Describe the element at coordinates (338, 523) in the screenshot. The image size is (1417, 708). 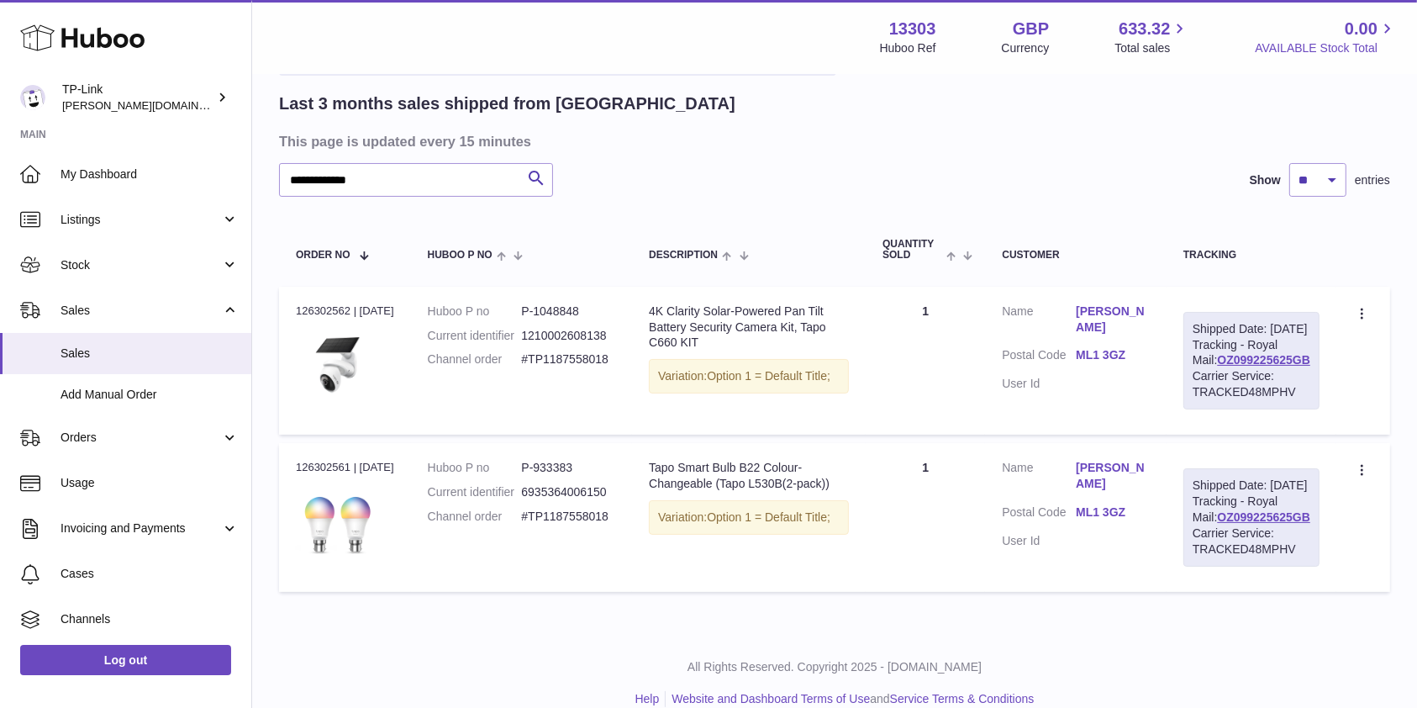
I see `img: L530B-overview_large_1612269390092r.jpg` at that location.